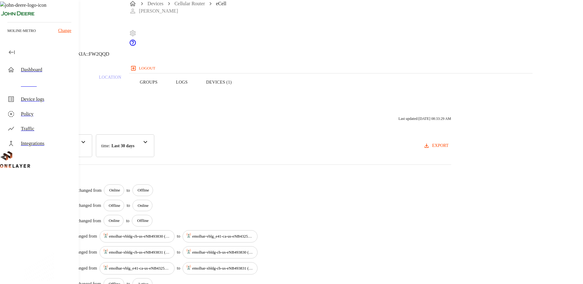 This screenshot has height=284, width=583. I want to click on a: logout, so click(331, 68).